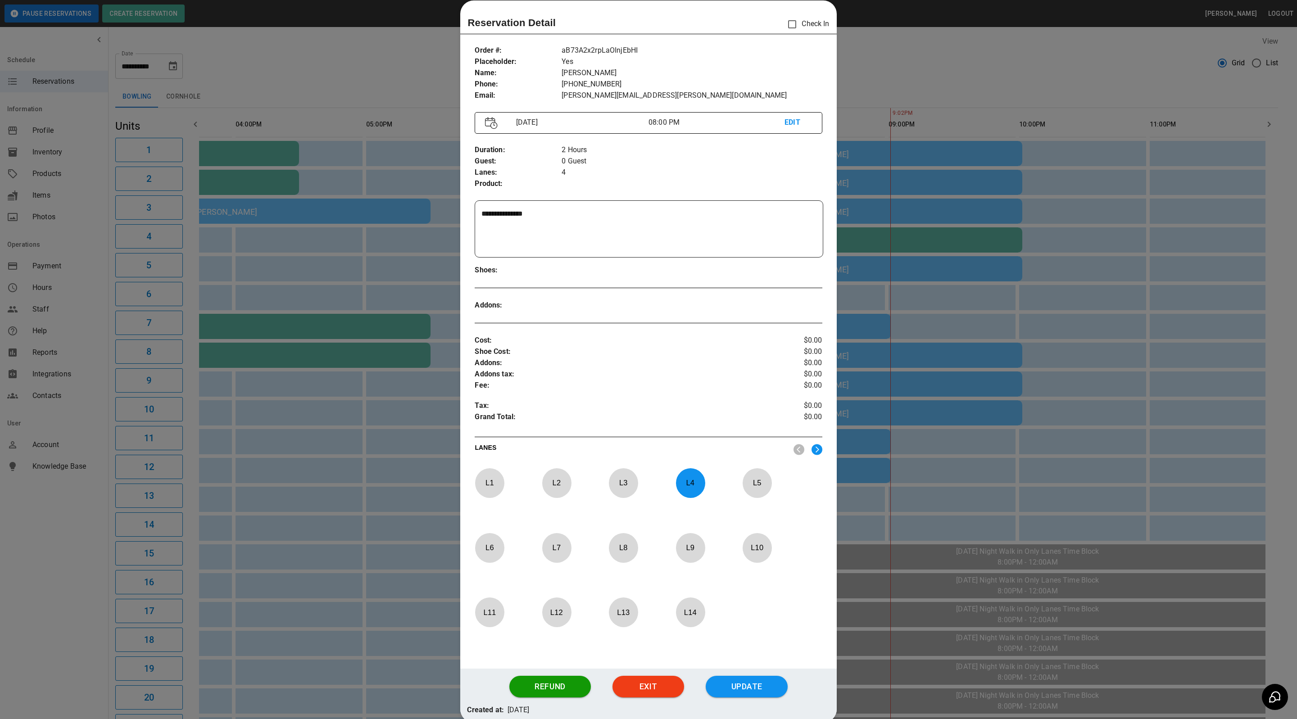 Image resolution: width=1297 pixels, height=719 pixels. I want to click on p: Duration :, so click(518, 150).